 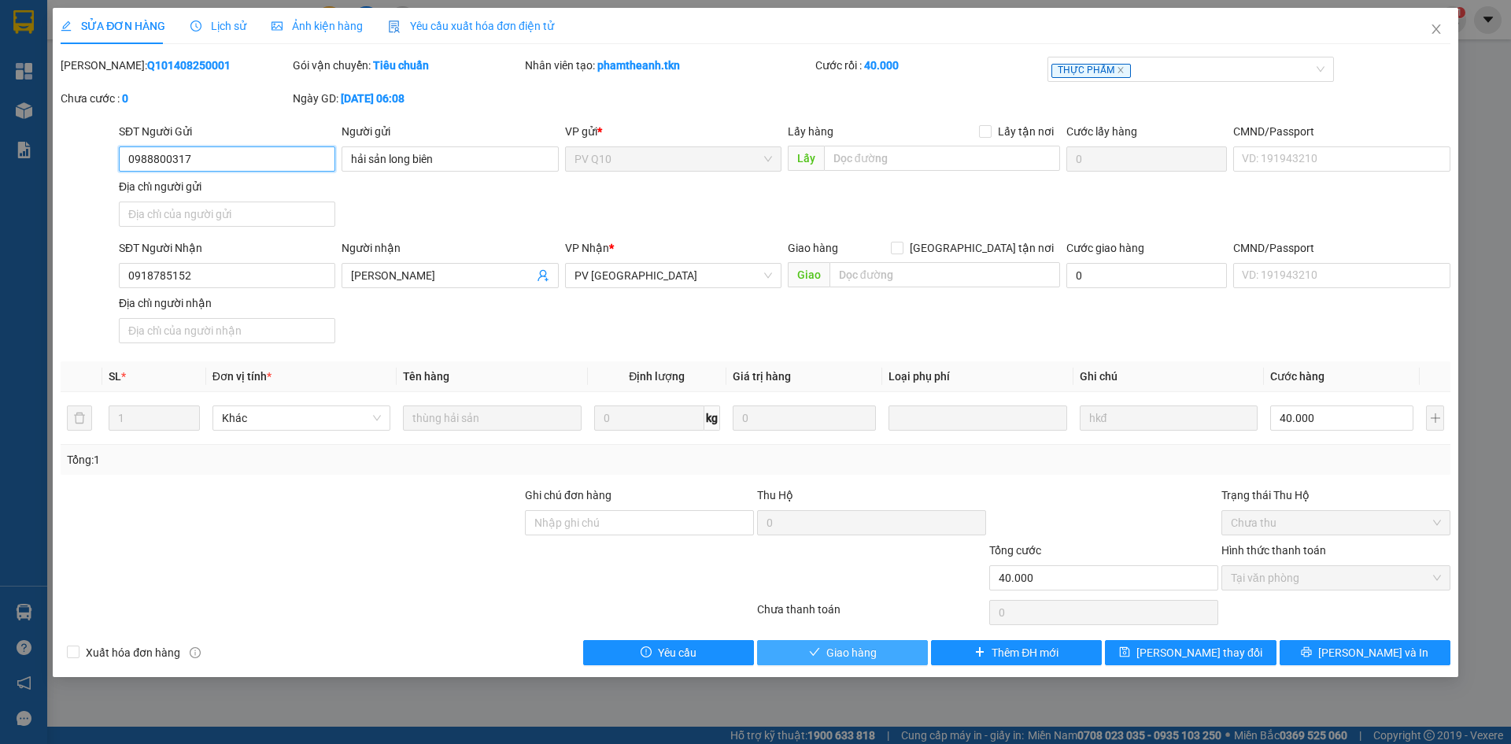 What do you see at coordinates (471, 26) in the screenshot?
I see `span: Yêu cầu xuất hóa đơn điện tử` at bounding box center [471, 26].